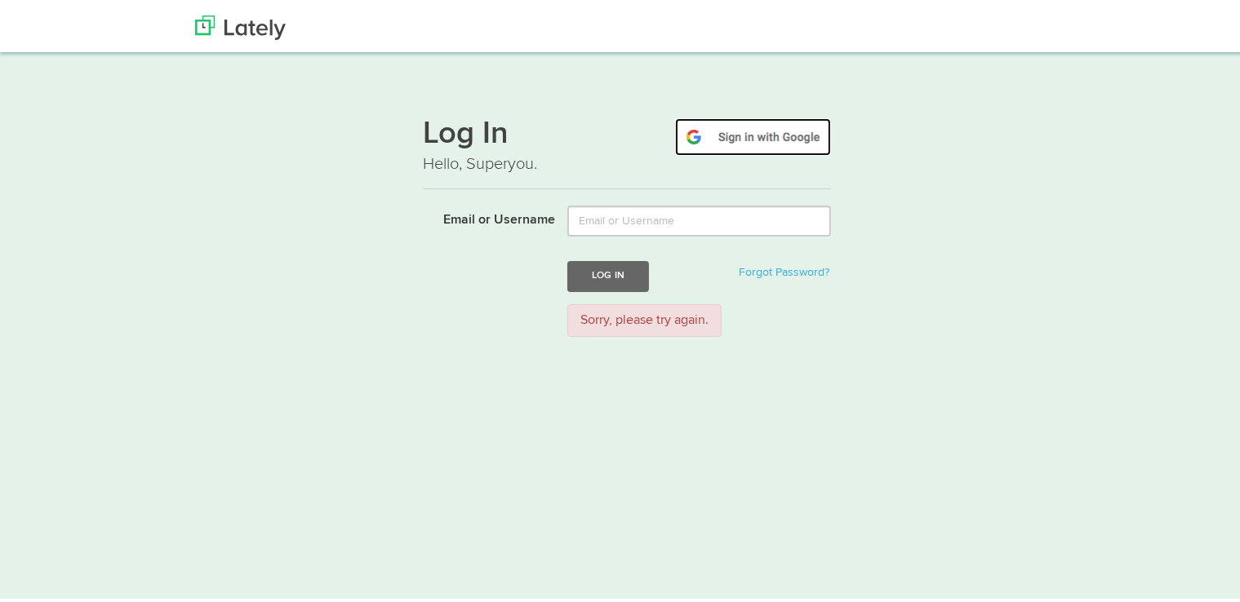  Describe the element at coordinates (783, 269) in the screenshot. I see `a: Forgot Password?` at that location.